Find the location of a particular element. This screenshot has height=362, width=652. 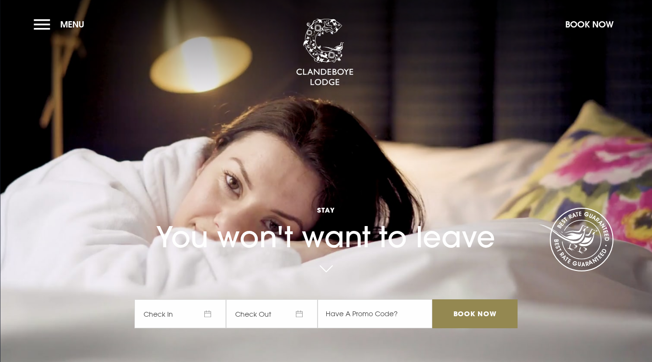

span: Check In is located at coordinates (180, 314).